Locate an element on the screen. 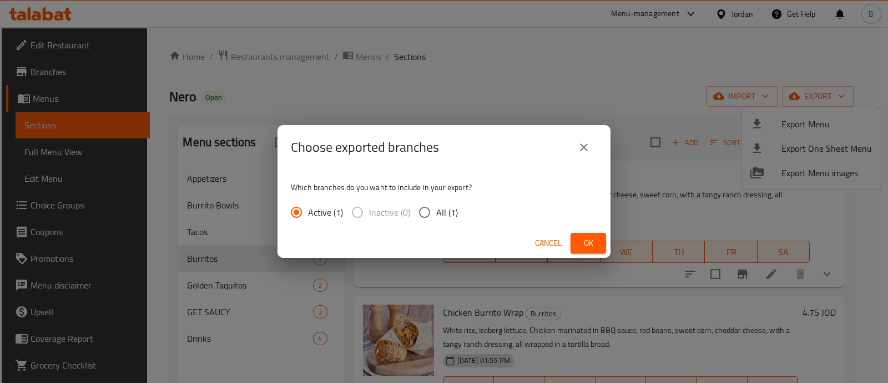 This screenshot has height=383, width=888. span: Ok is located at coordinates (589, 243).